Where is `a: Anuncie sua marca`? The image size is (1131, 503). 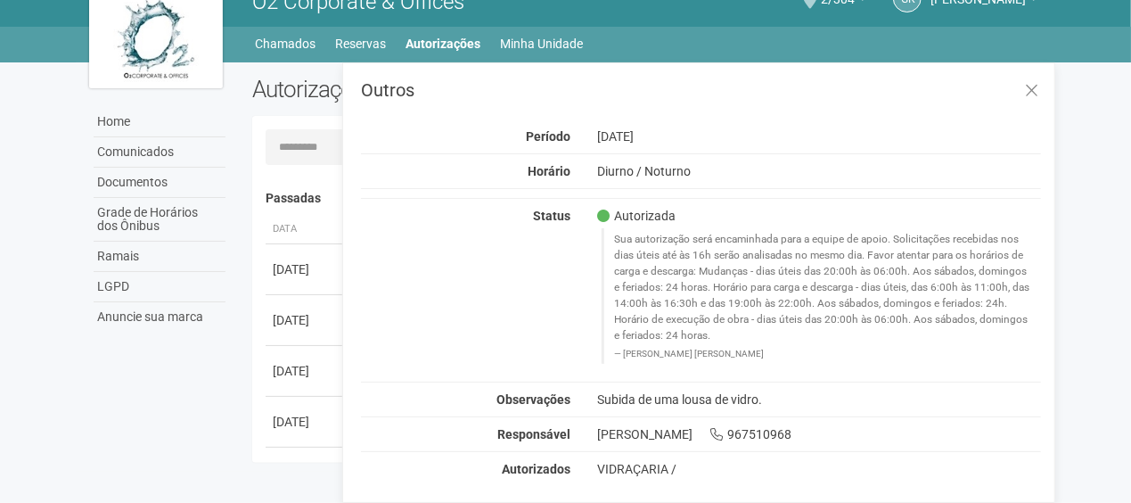
a: Anuncie sua marca is located at coordinates (160, 316).